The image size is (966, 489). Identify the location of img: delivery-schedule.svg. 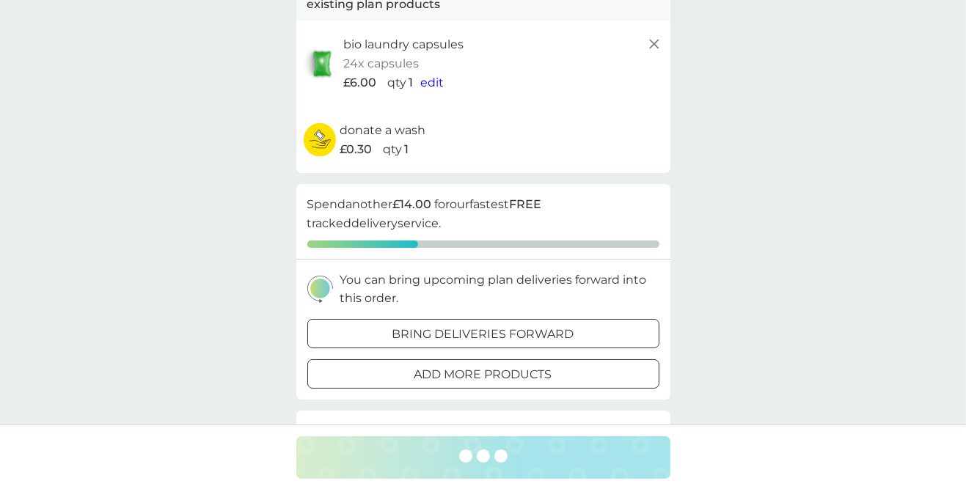
(320, 289).